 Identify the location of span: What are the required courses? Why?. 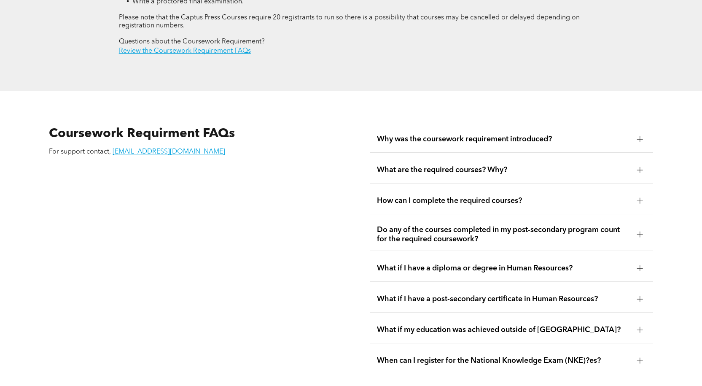
(503, 170).